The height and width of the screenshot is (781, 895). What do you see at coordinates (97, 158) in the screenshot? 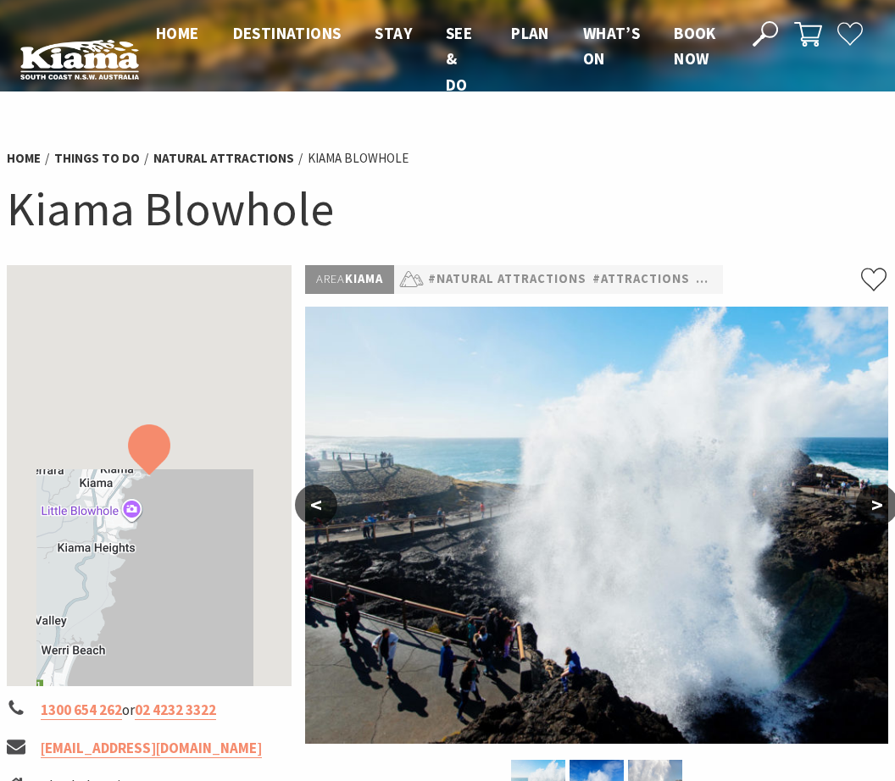
I see `a: Things To Do` at bounding box center [97, 158].